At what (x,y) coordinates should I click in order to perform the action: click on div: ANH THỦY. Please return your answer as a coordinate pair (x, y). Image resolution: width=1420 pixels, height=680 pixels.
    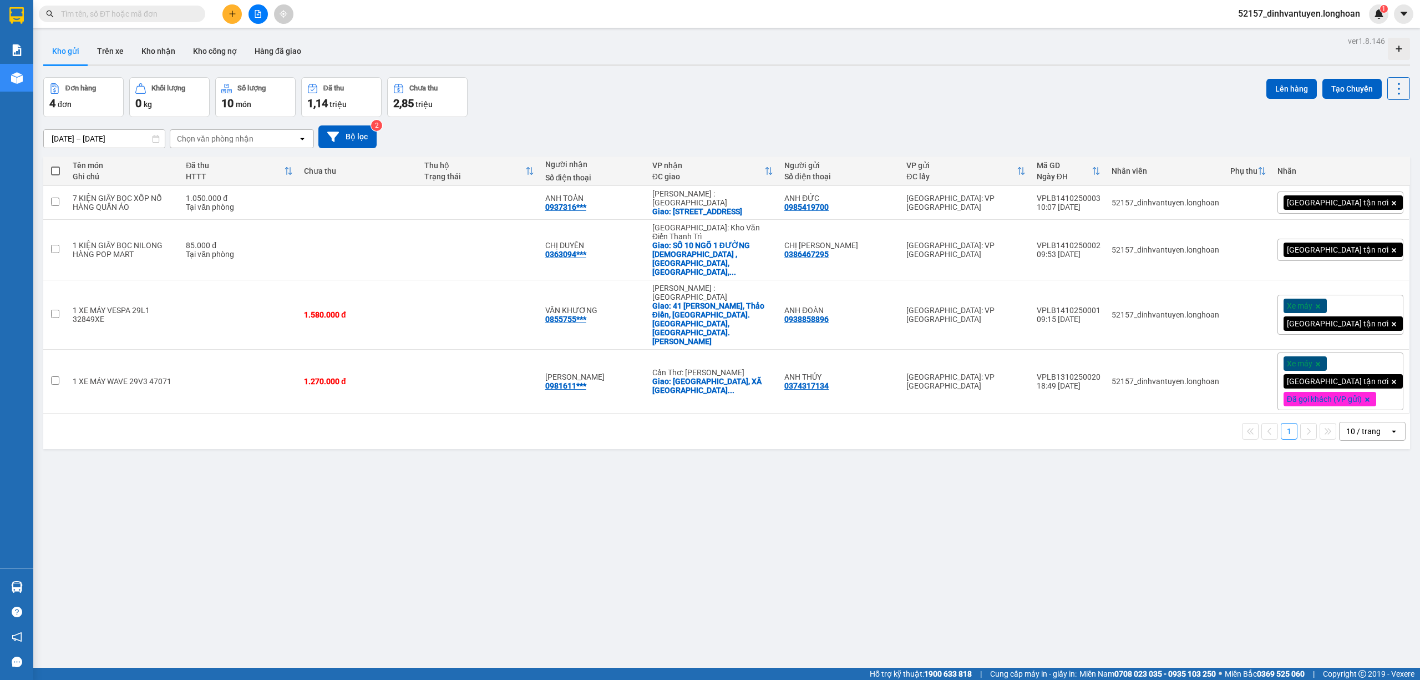
    Looking at the image, I should click on (840, 377).